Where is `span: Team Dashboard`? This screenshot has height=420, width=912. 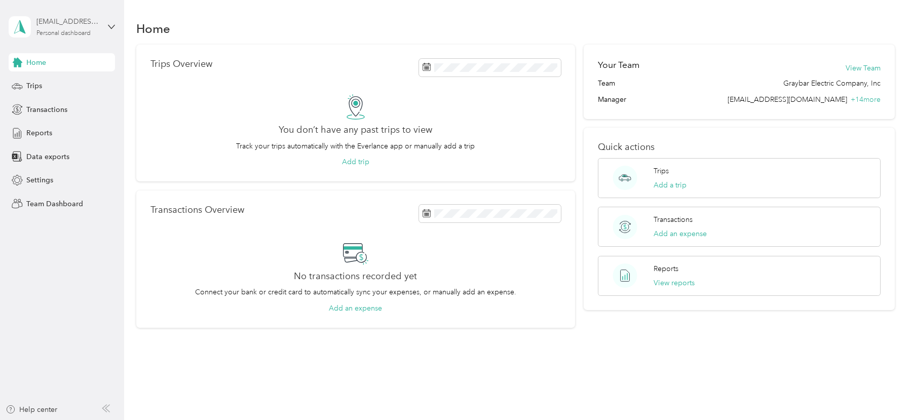
span: Team Dashboard is located at coordinates (55, 204).